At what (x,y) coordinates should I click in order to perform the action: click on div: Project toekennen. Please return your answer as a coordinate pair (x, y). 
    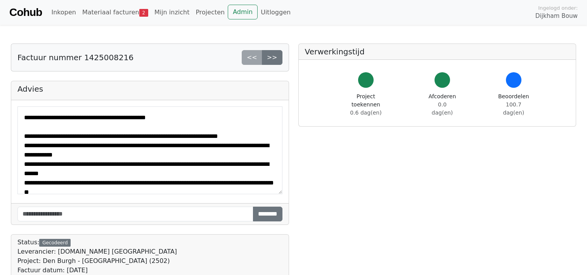
    Looking at the image, I should click on (366, 104).